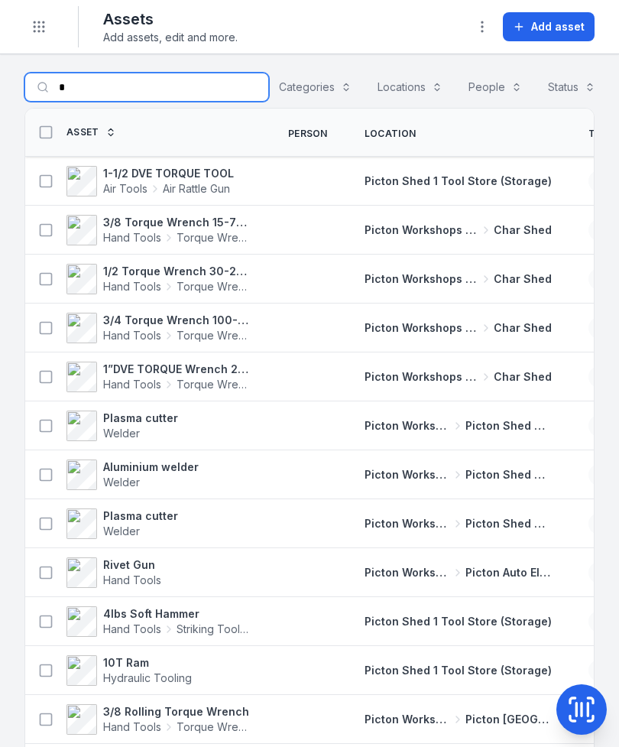 This screenshot has width=619, height=747. Describe the element at coordinates (390, 134) in the screenshot. I see `span: Location` at that location.